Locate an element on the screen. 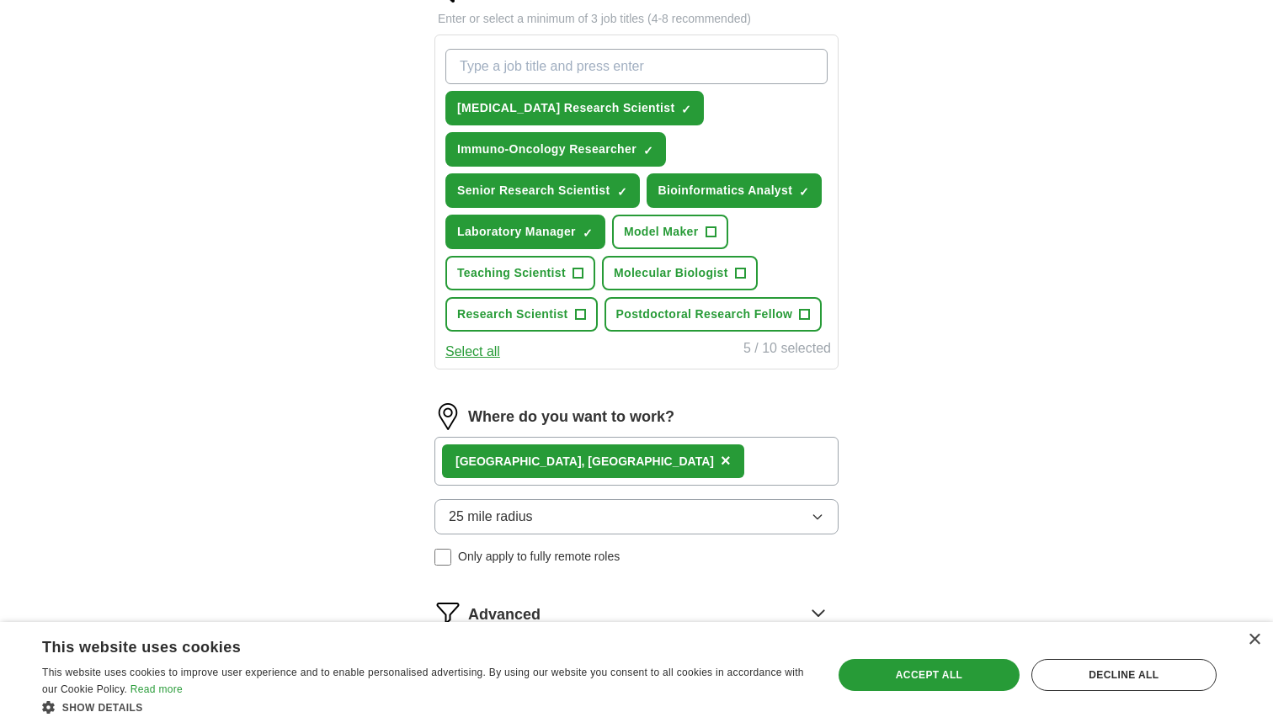 Image resolution: width=1273 pixels, height=728 pixels. div: This website uses cookies is located at coordinates (404, 645).